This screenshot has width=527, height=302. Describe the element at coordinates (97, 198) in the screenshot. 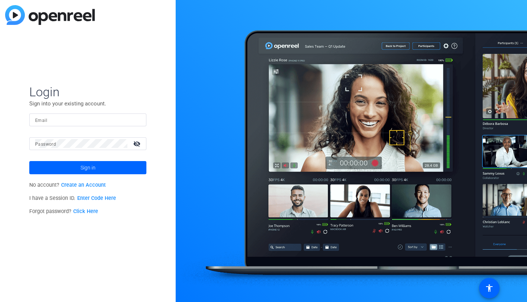

I see `a: Enter Code Here` at that location.